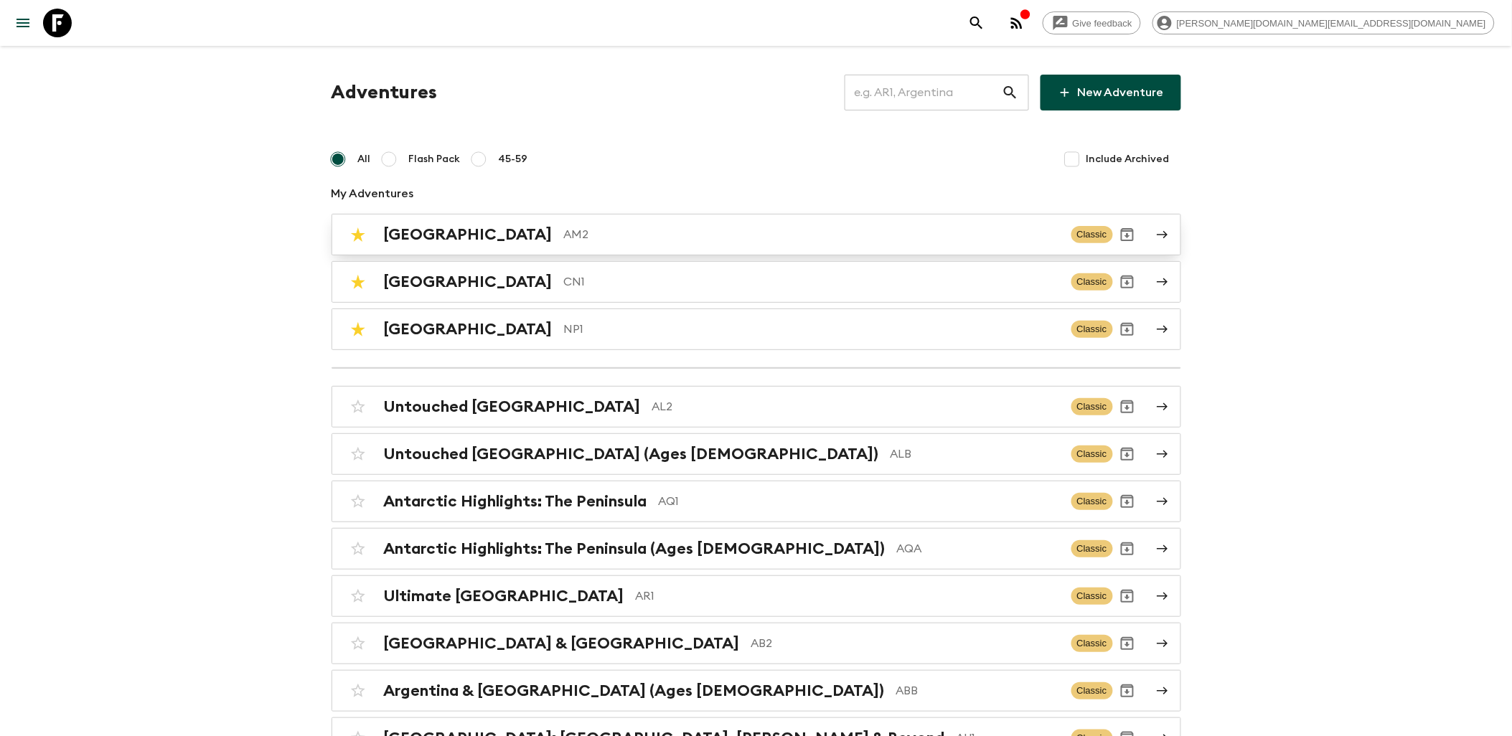 This screenshot has height=736, width=1512. Describe the element at coordinates (975, 454) in the screenshot. I see `p: ALB` at that location.